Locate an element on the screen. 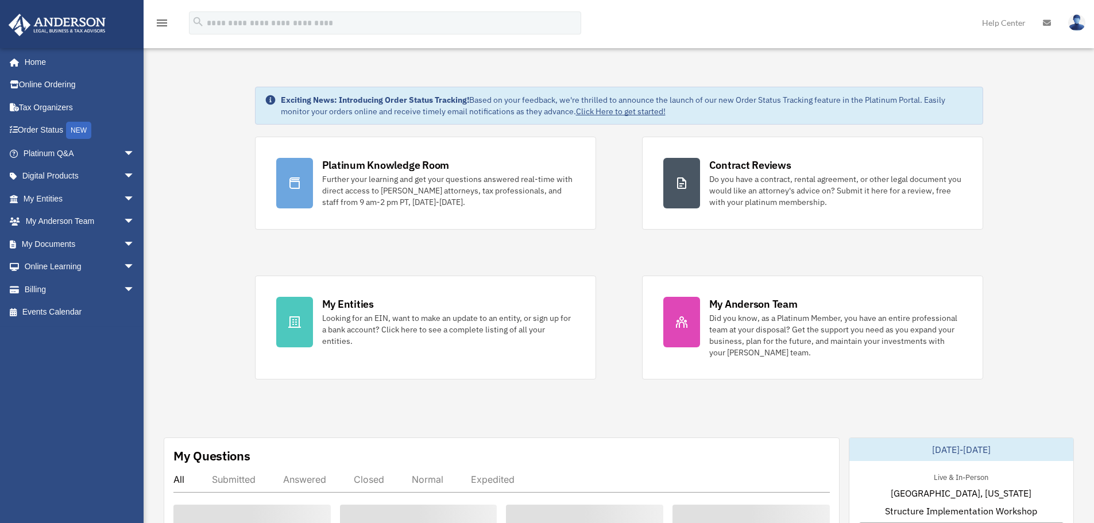 Image resolution: width=1094 pixels, height=523 pixels. a: My Documentsarrow_drop_down is located at coordinates (80, 244).